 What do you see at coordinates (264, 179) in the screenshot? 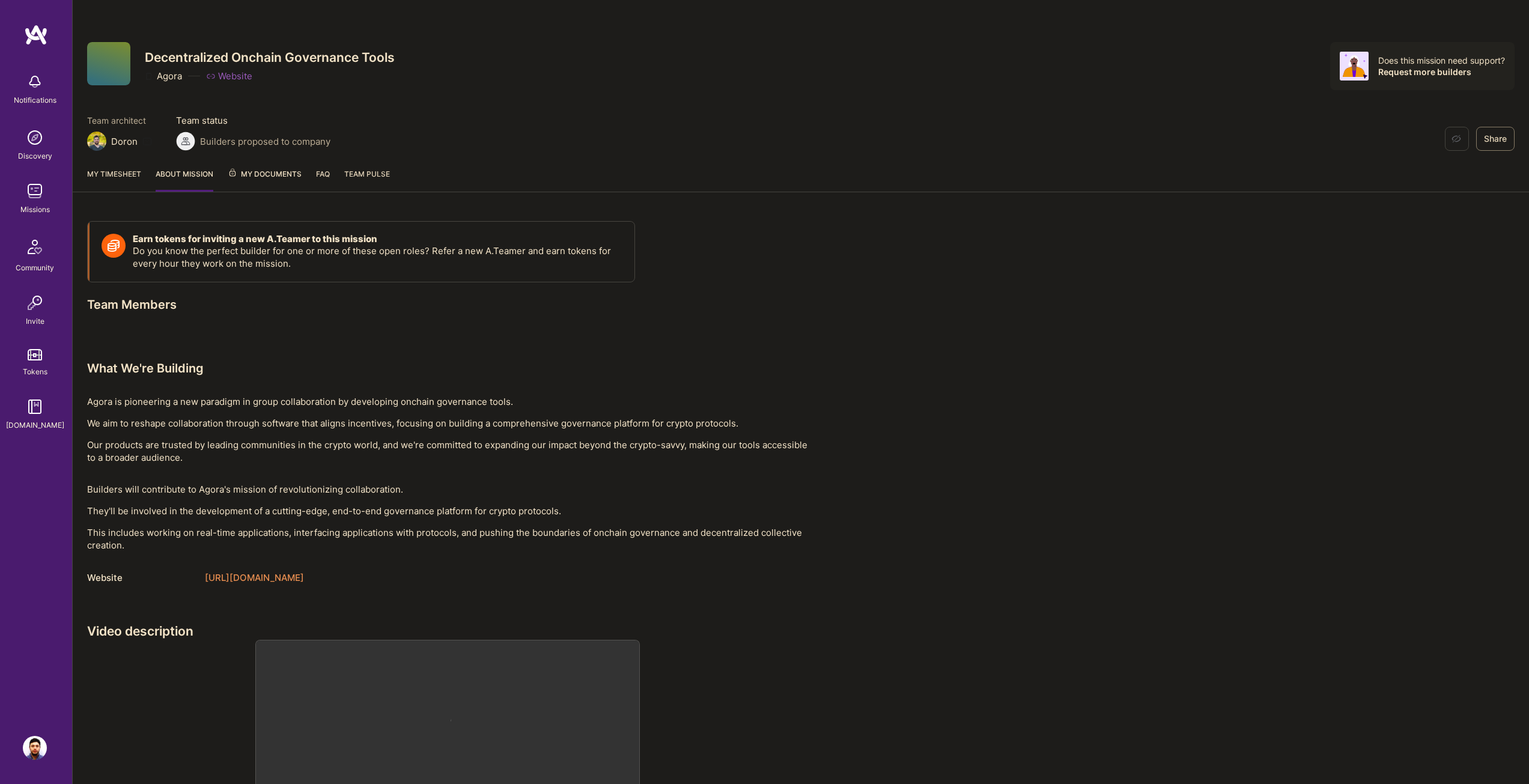
I see `a: My Documents` at bounding box center [264, 179].